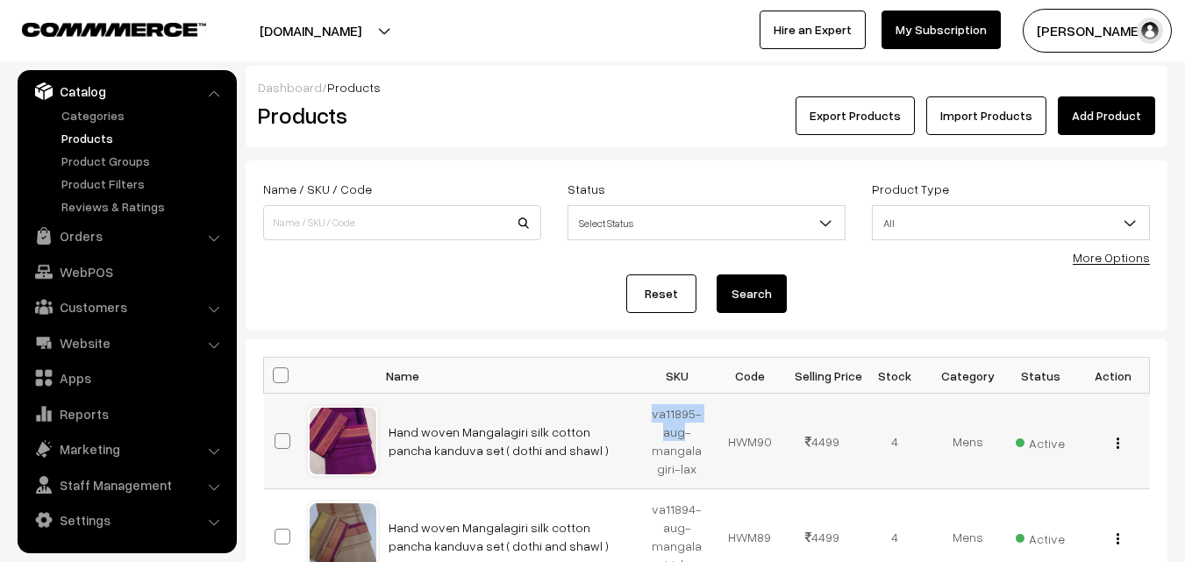 Image resolution: width=1185 pixels, height=562 pixels. Describe the element at coordinates (126, 520) in the screenshot. I see `a: Settings` at that location.